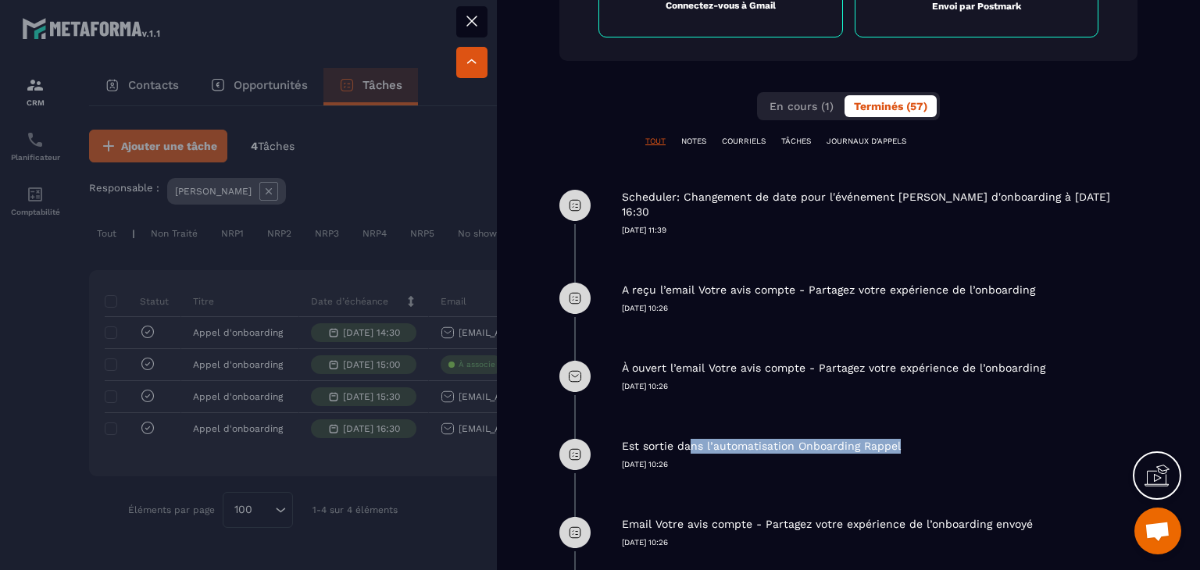 The image size is (1200, 570). Describe the element at coordinates (828, 290) in the screenshot. I see `p: A reçu l’email Votre avis compte - Partagez votre expérience de l’onboarding` at that location.